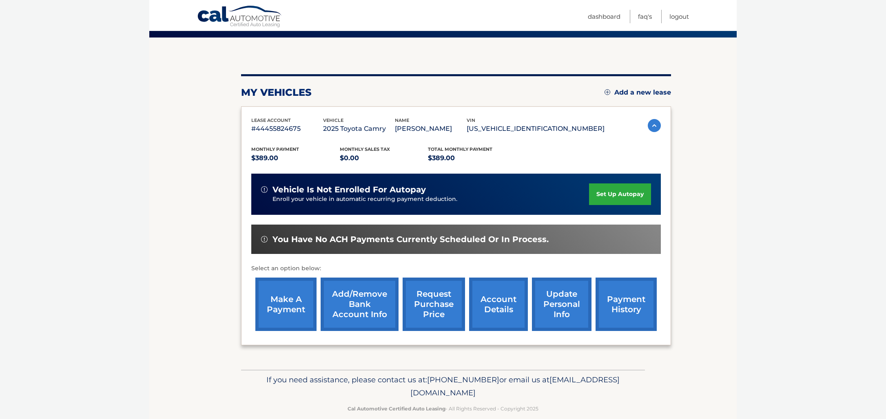 This screenshot has height=419, width=886. What do you see at coordinates (286, 304) in the screenshot?
I see `a: make a payment` at bounding box center [286, 304].